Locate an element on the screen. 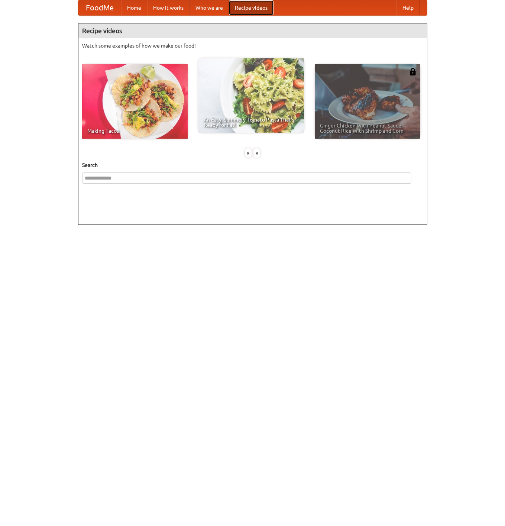 Image resolution: width=505 pixels, height=526 pixels. a: Help is located at coordinates (408, 8).